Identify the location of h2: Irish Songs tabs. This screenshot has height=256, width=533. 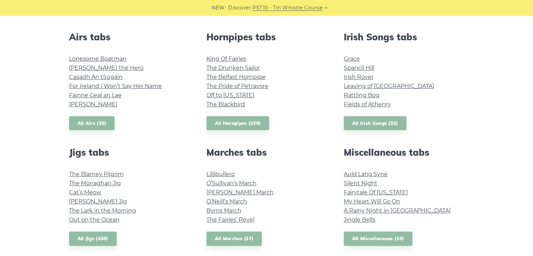
(404, 37).